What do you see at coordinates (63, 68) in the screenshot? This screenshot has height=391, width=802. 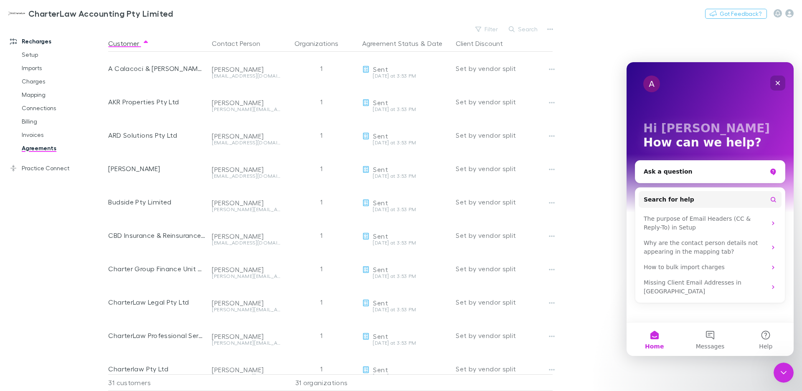 I see `a: Imports` at bounding box center [63, 68].